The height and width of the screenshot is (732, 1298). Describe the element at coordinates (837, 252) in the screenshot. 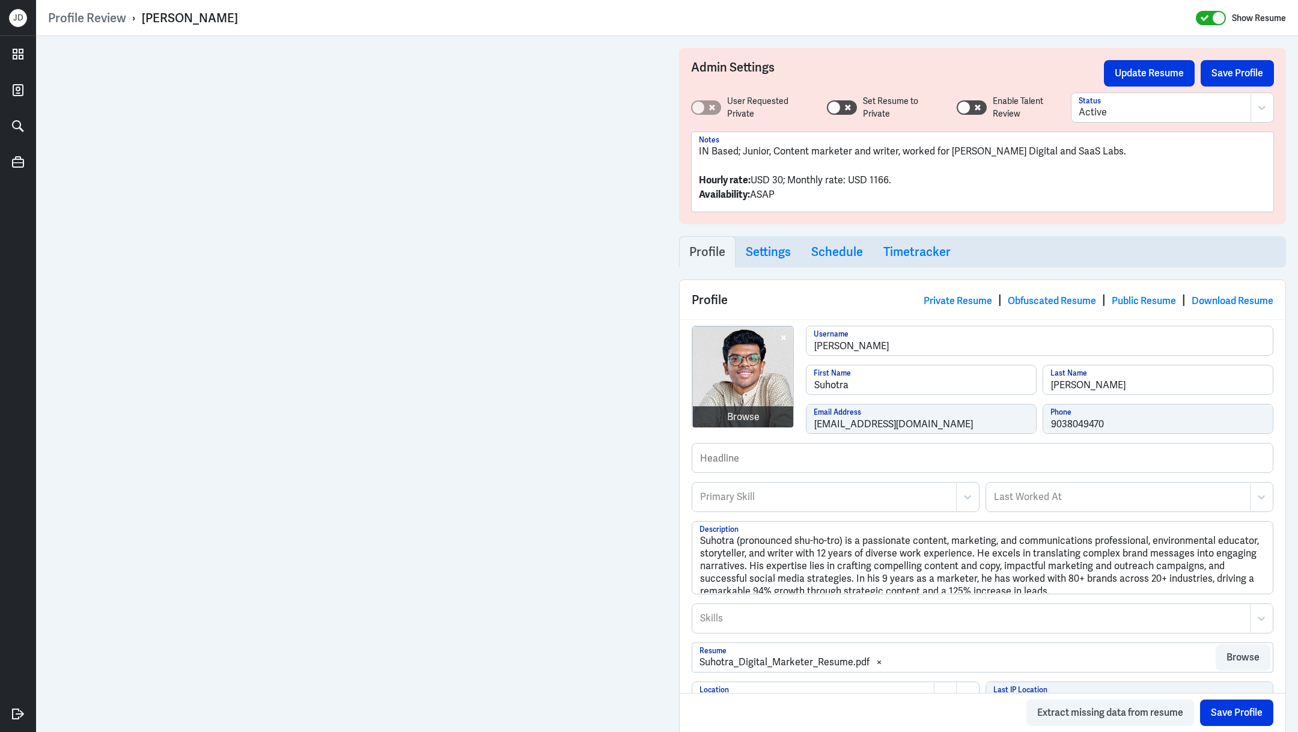

I see `h3: Schedule` at that location.